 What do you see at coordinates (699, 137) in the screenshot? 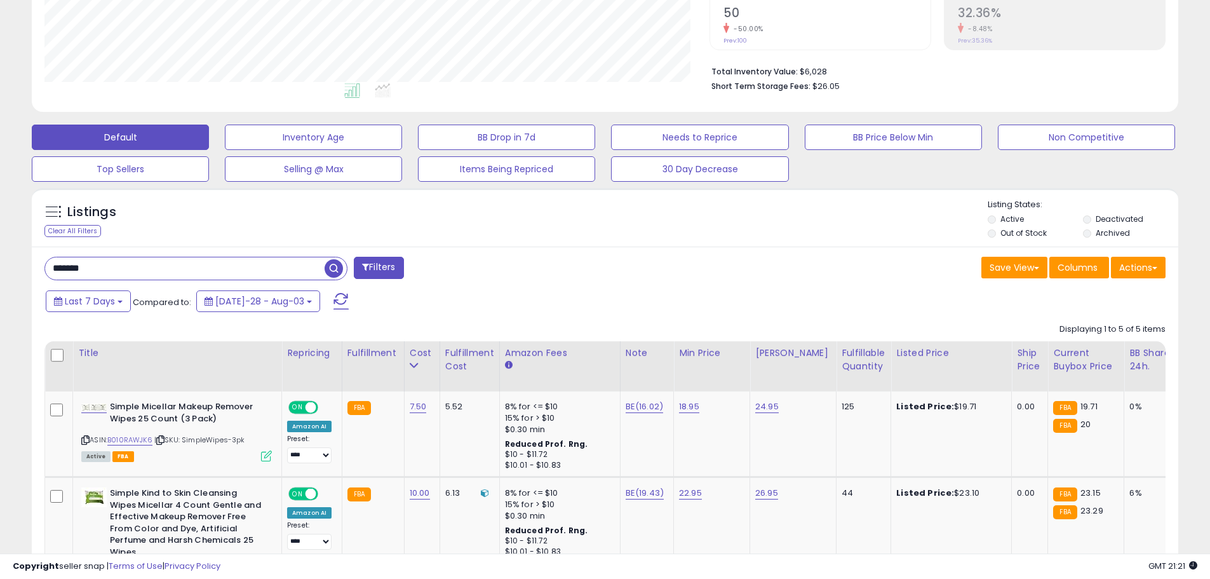
I see `button: Needs to Reprice` at bounding box center [699, 137].